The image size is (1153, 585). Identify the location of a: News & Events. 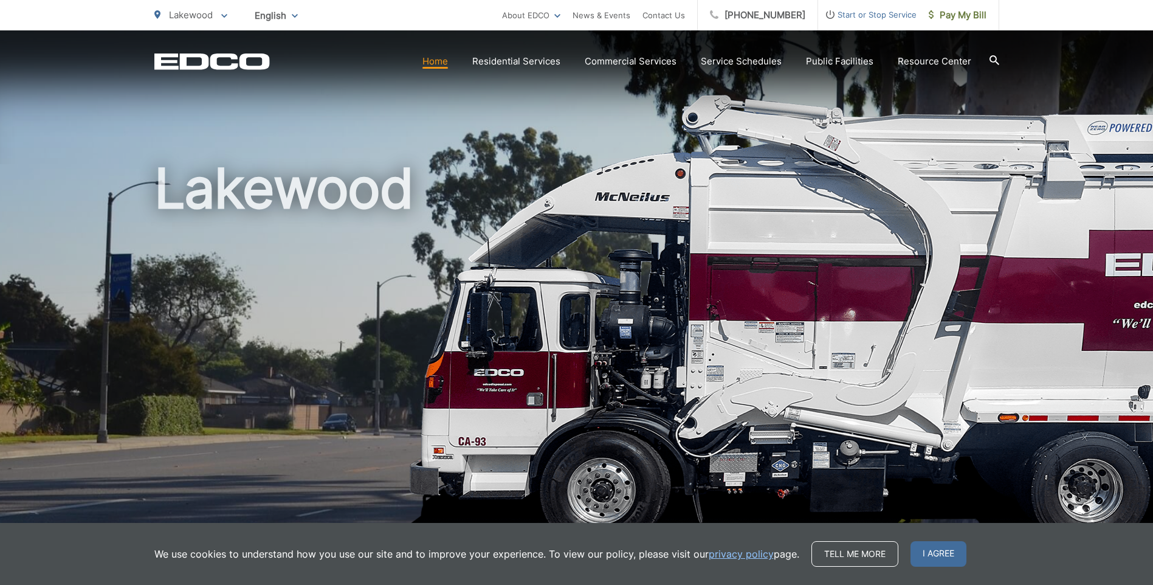
(601, 15).